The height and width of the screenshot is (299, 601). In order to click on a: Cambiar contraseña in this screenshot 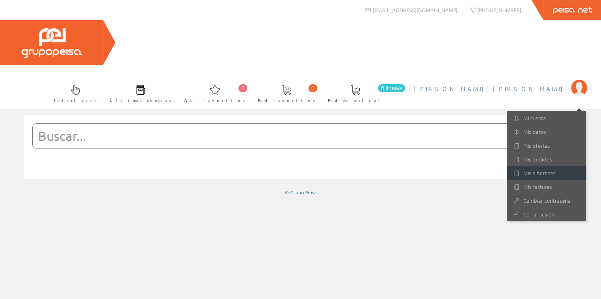, I will do `click(546, 201)`.